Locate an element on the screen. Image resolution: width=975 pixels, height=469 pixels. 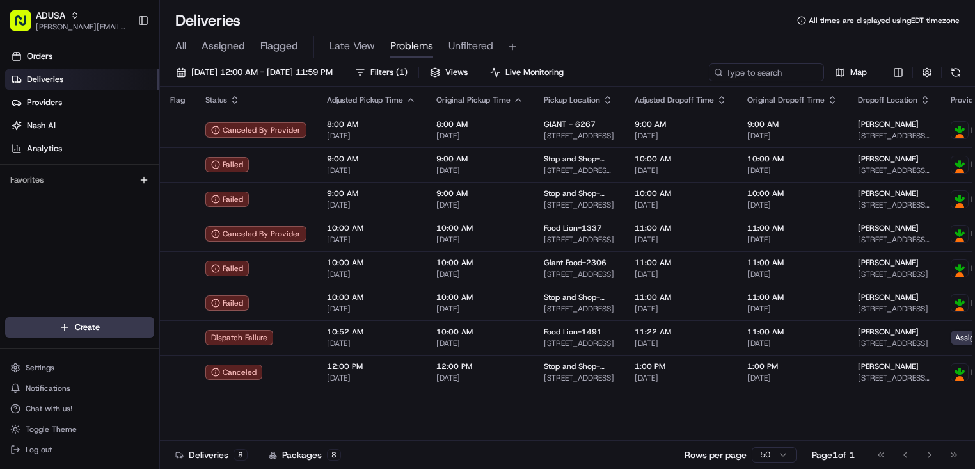
button: ADUSA is located at coordinates (51, 15).